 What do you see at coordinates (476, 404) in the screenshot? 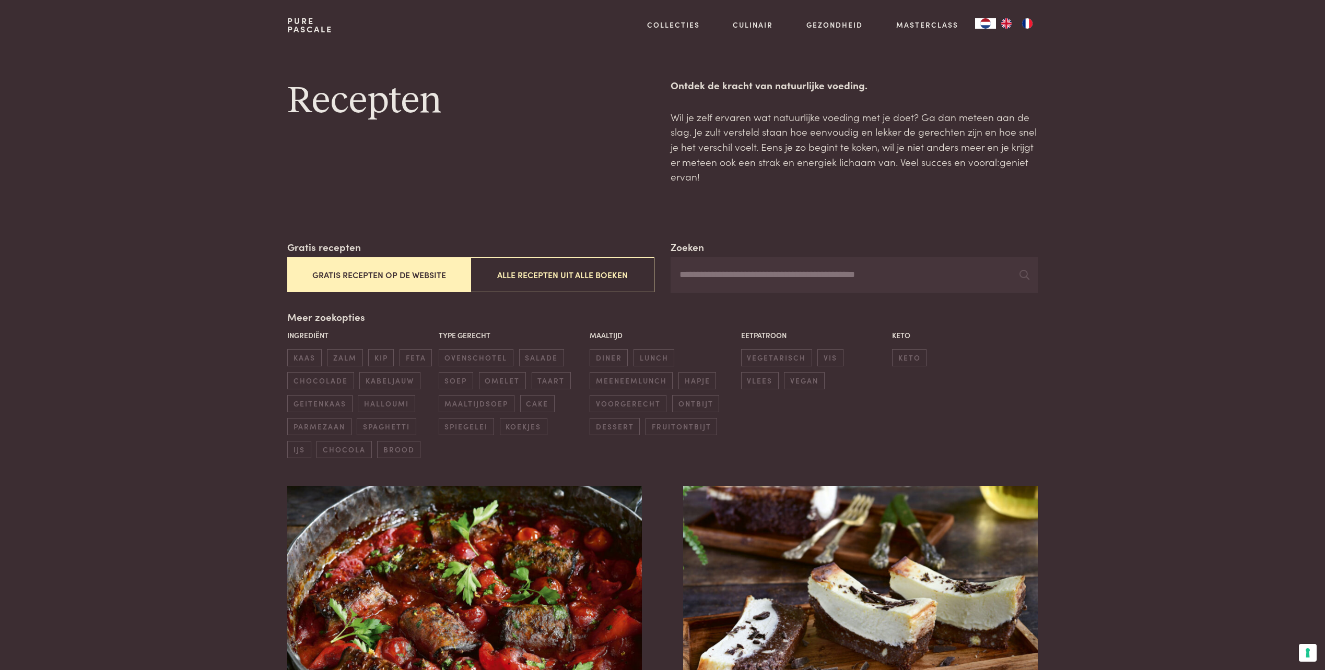
I see `span: maaltijdsoep` at bounding box center [476, 404].